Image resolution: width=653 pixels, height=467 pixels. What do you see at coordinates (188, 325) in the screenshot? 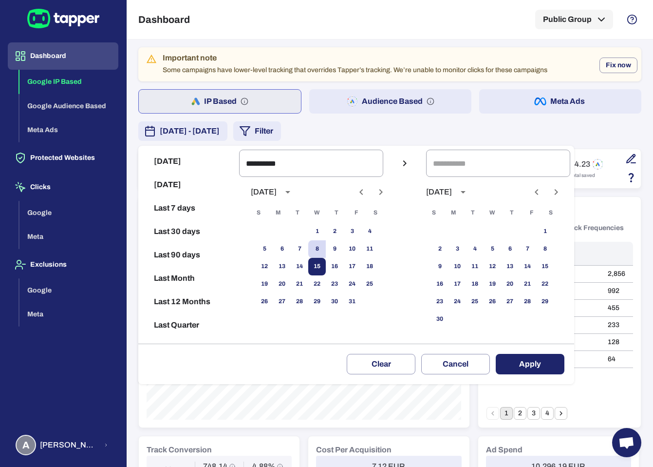
I see `button: Last Quarter` at bounding box center [188, 325].